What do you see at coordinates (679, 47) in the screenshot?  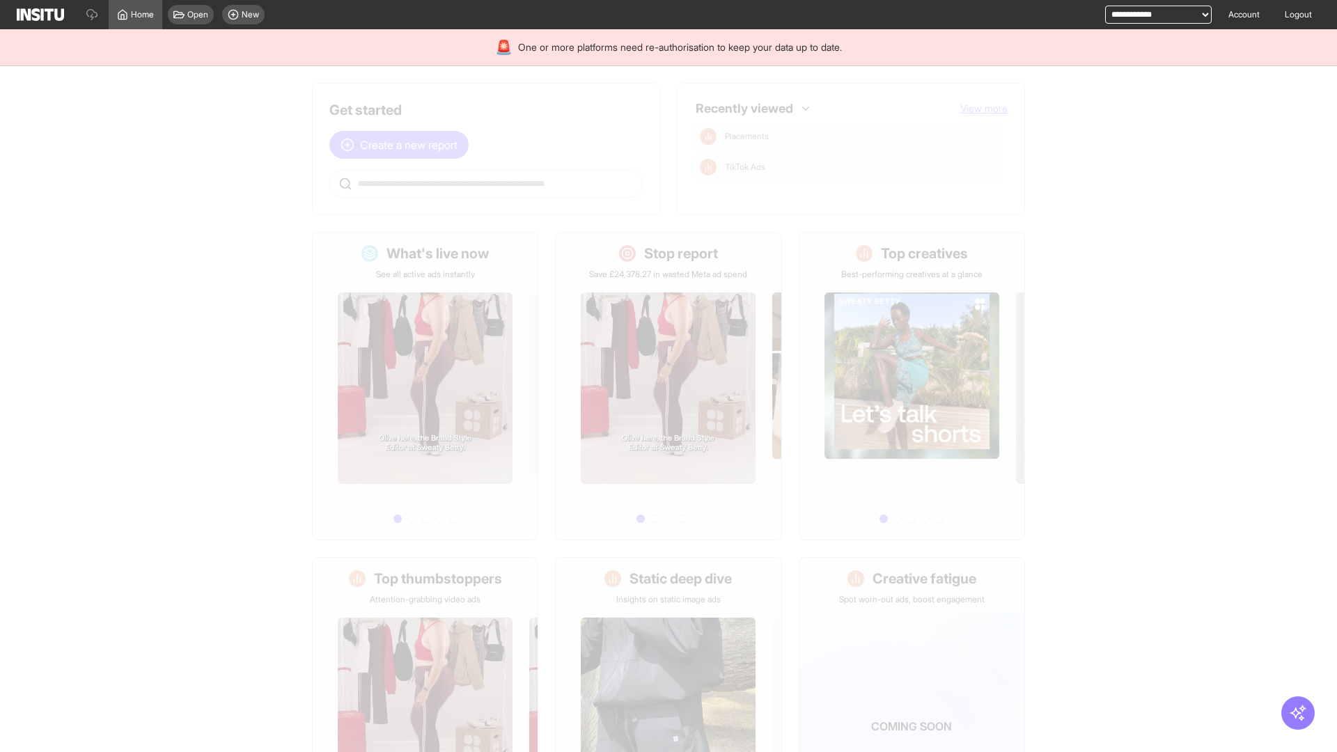 I see `span: One or more platforms need re-authorisation to keep your data up to date.` at bounding box center [679, 47].